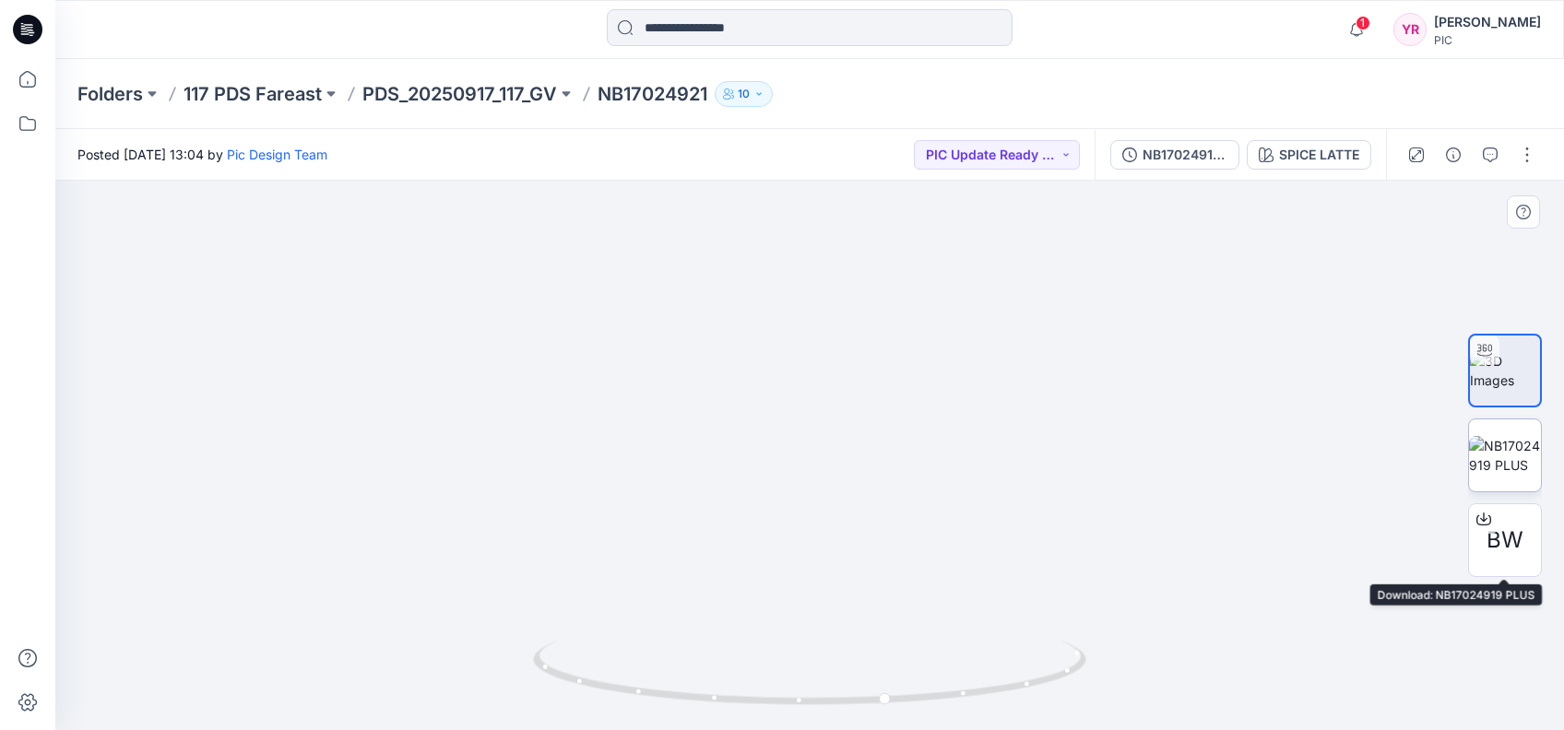 This screenshot has height=730, width=1564. What do you see at coordinates (1318, 155) in the screenshot?
I see `div: SPICE LATTE` at bounding box center [1318, 155].